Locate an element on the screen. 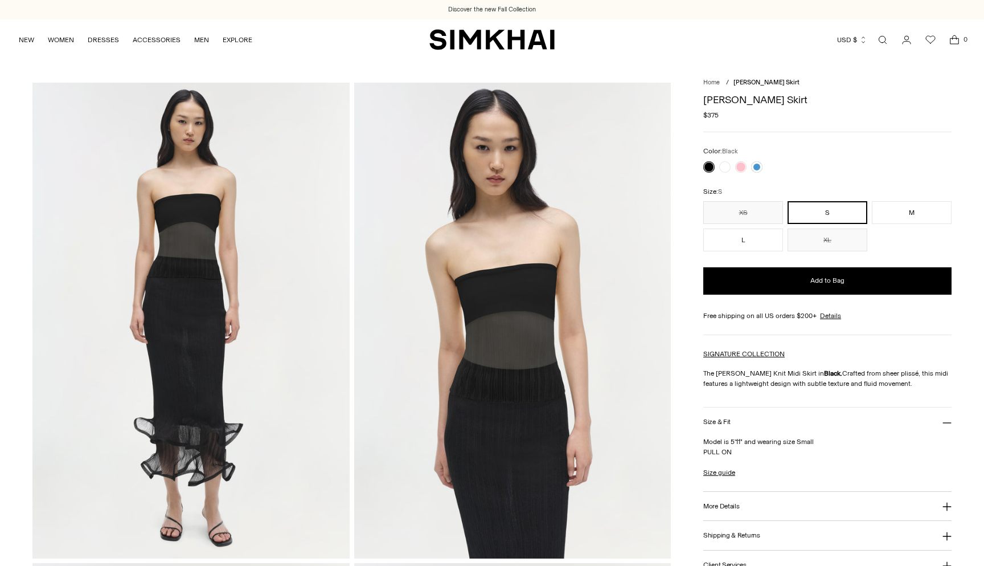 Image resolution: width=984 pixels, height=566 pixels. a: NEW is located at coordinates (26, 40).